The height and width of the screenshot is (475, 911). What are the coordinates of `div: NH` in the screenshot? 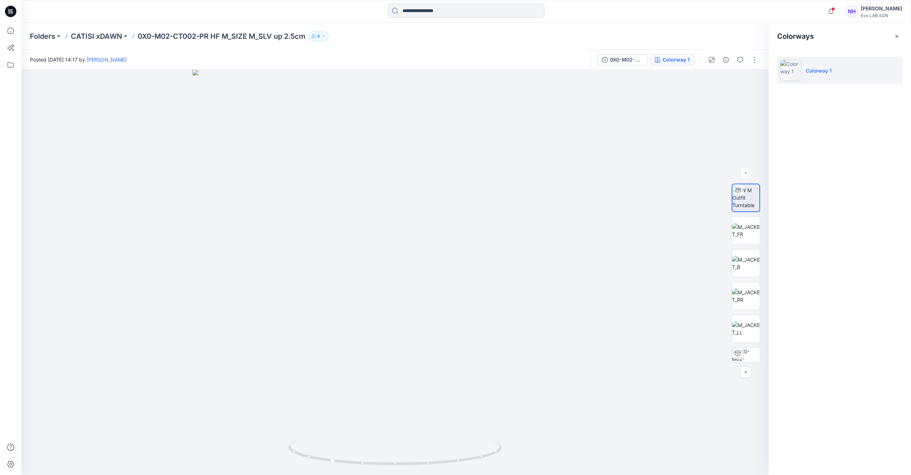 It's located at (851, 11).